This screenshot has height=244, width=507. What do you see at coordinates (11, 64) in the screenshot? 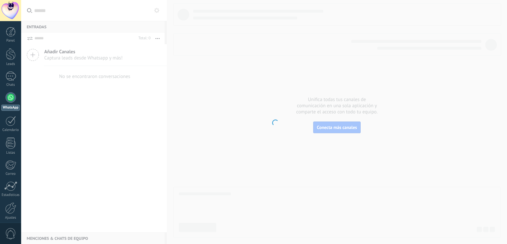
I see `div: Leads` at bounding box center [11, 64].